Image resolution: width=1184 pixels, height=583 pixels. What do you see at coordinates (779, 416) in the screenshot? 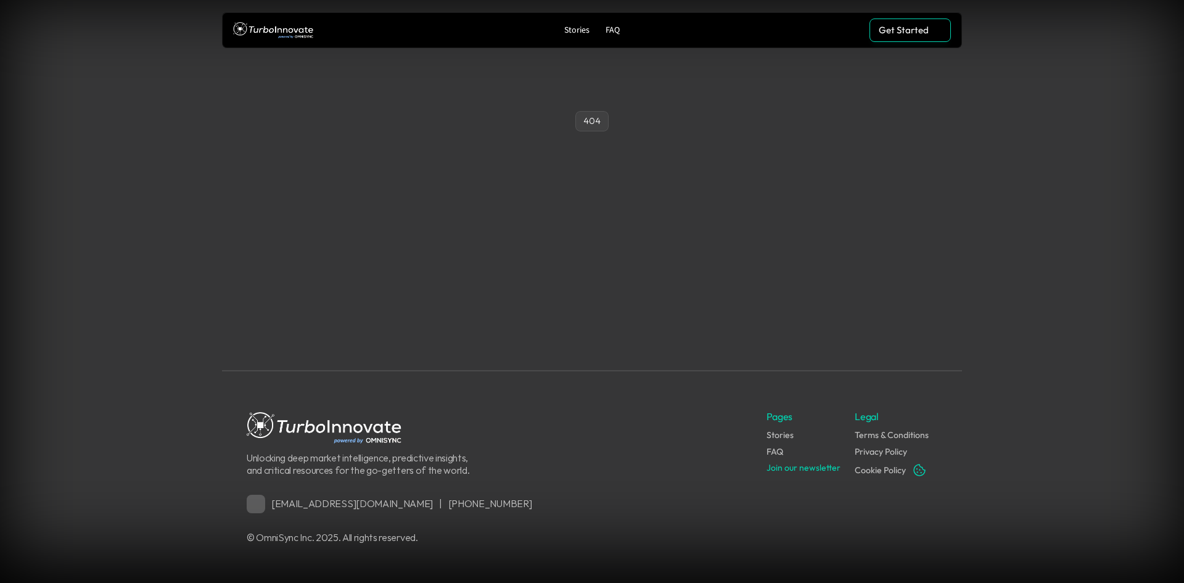
I see `p: Pages` at bounding box center [779, 416].